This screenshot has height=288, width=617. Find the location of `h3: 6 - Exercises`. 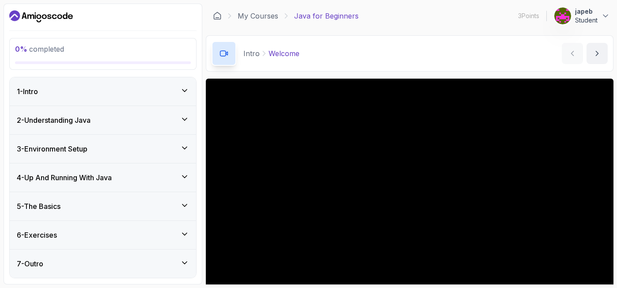

h3: 6 - Exercises is located at coordinates (37, 235).